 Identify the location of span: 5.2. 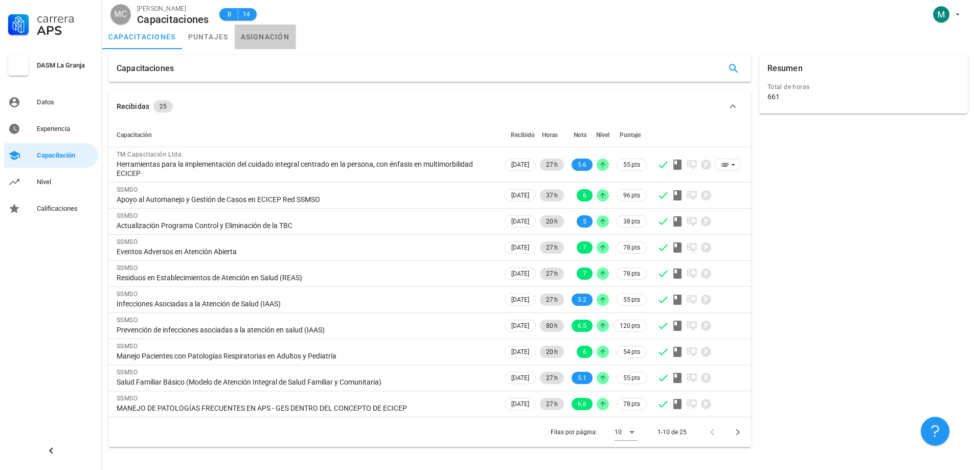
(582, 299).